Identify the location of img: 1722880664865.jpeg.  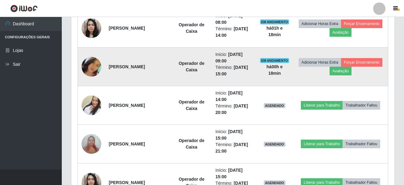
(91, 143).